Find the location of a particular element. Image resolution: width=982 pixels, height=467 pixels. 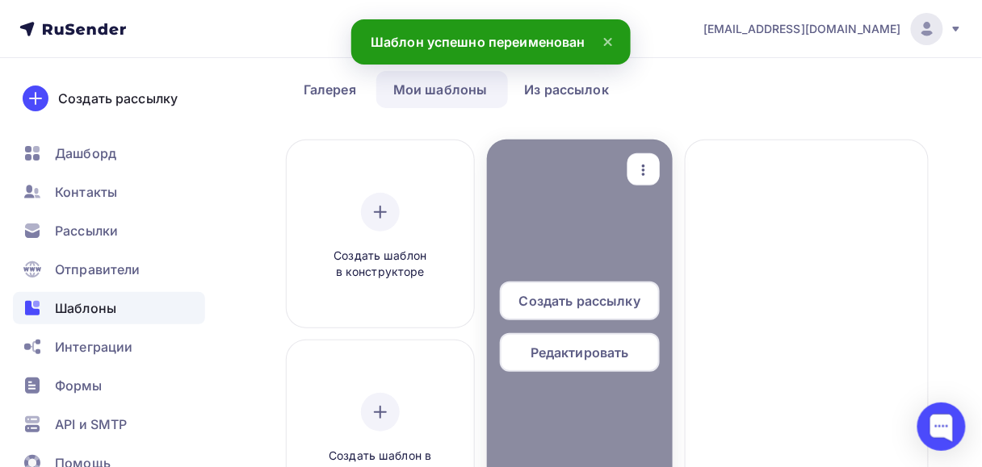

a: Шаблоны is located at coordinates (109, 308).